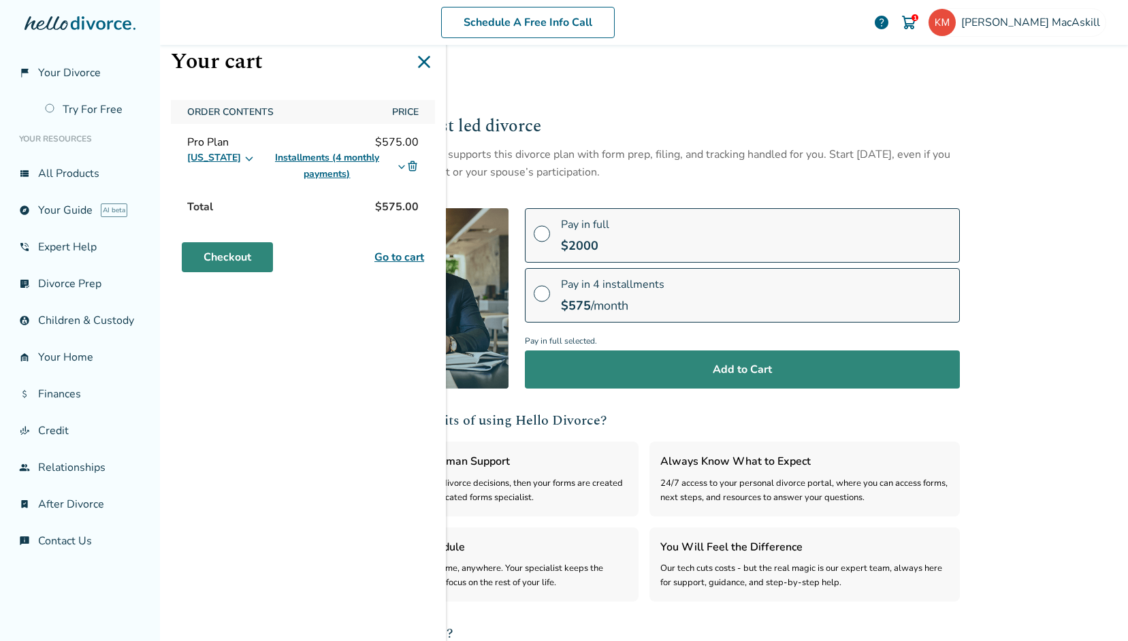 The image size is (1128, 641). What do you see at coordinates (24, 284) in the screenshot?
I see `span: list_alt_check` at bounding box center [24, 284].